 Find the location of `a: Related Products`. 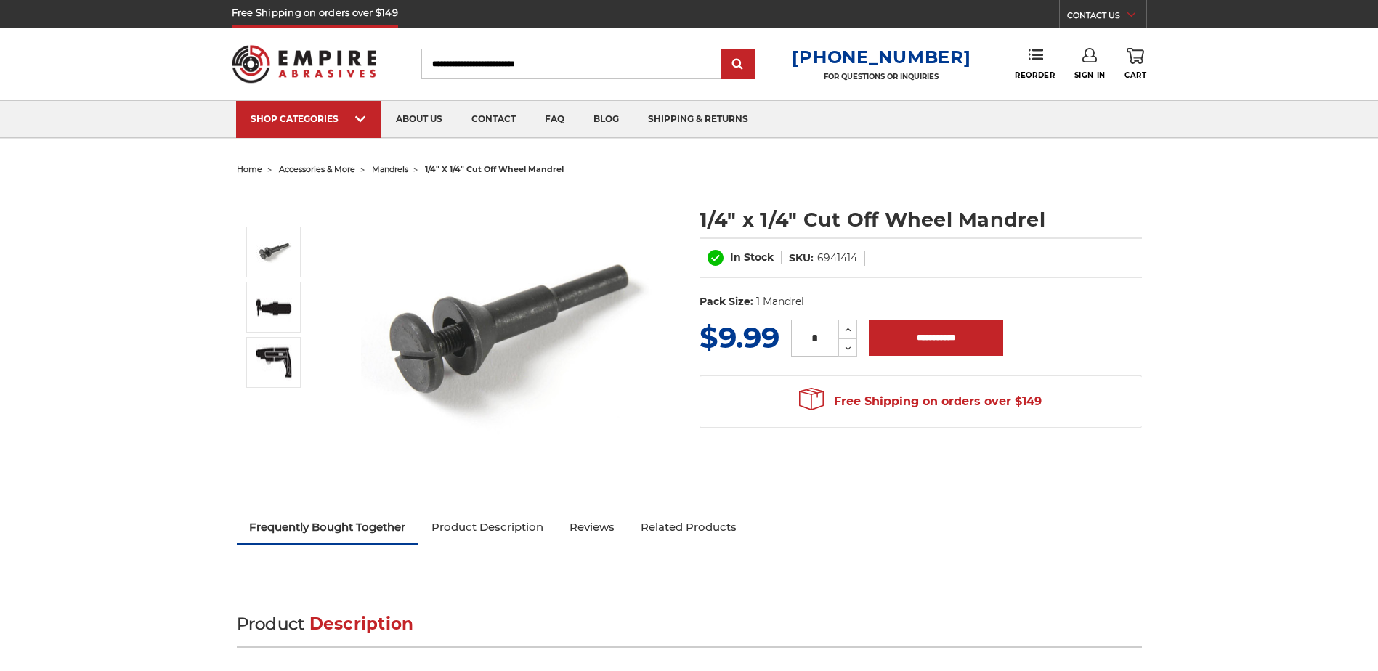

a: Related Products is located at coordinates (689, 527).